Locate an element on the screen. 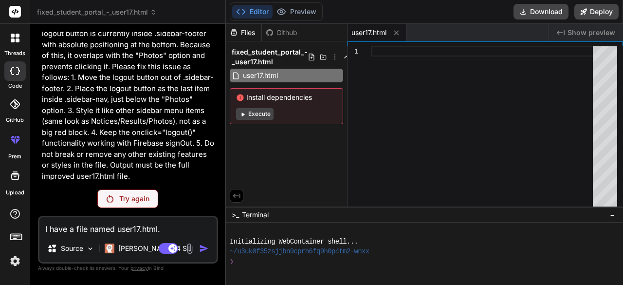  button: Download is located at coordinates (540, 12).